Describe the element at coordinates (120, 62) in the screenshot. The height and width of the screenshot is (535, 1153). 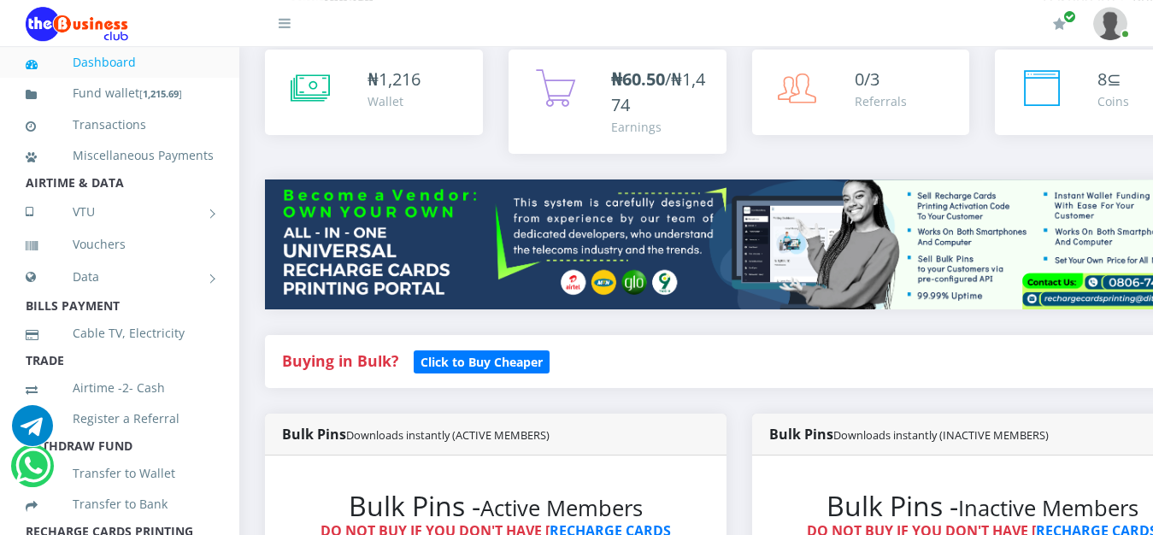
I see `a: Dashboard` at that location.